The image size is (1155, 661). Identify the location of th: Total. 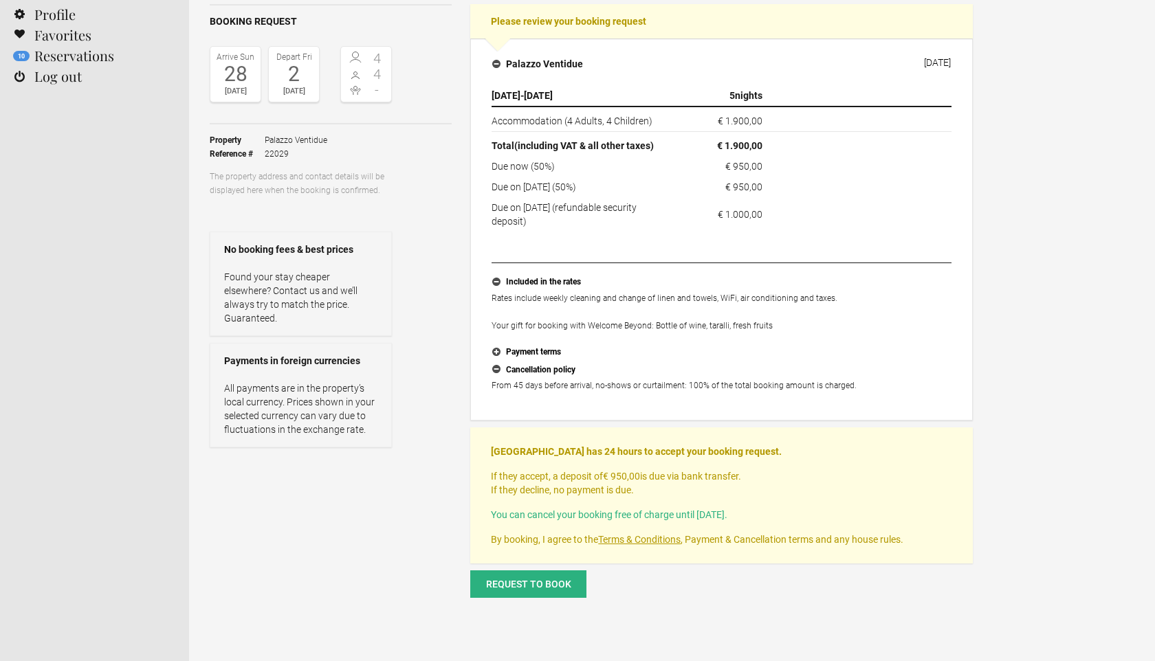
(584, 144).